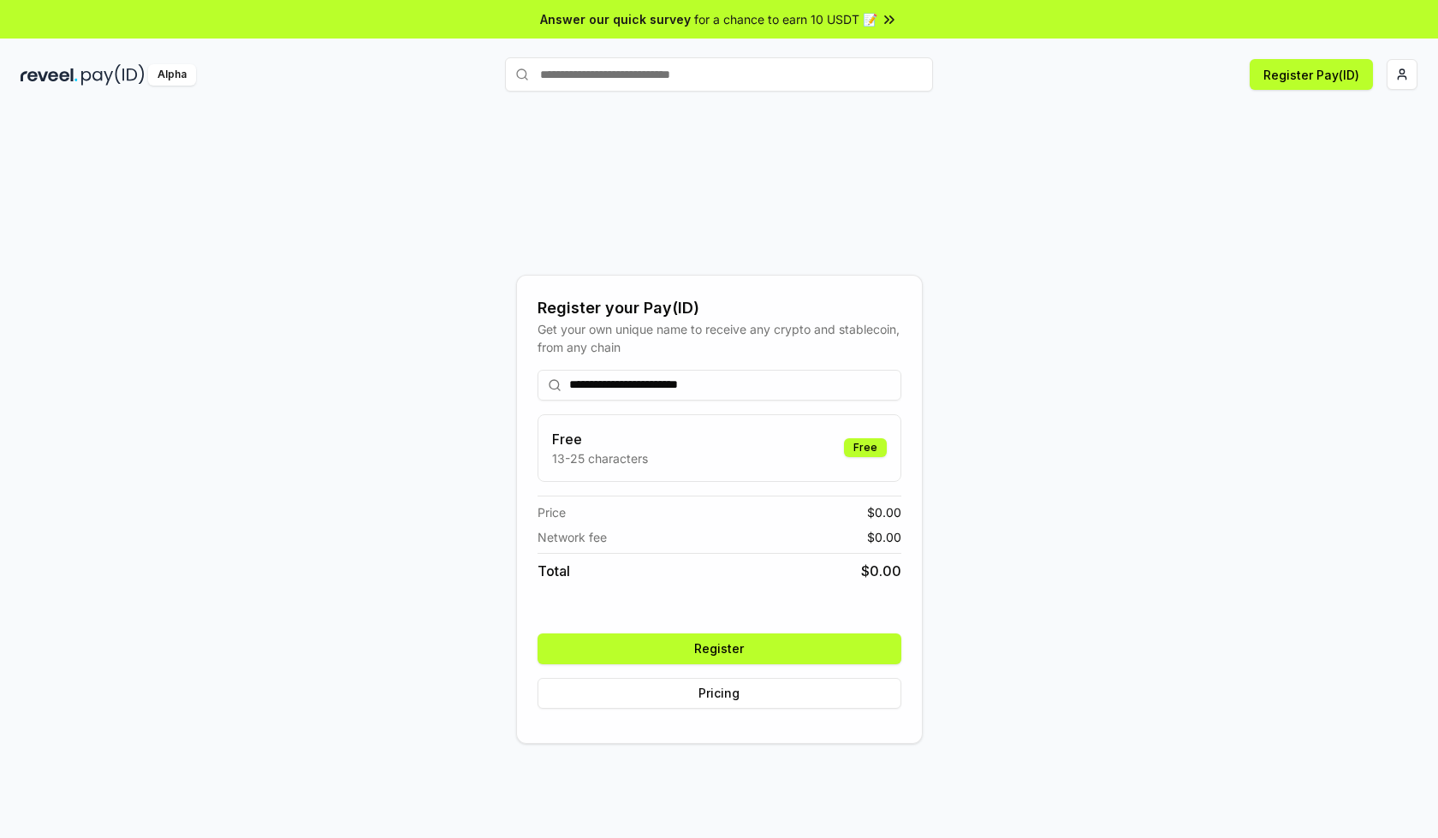 The width and height of the screenshot is (1438, 838). What do you see at coordinates (865, 448) in the screenshot?
I see `div: Free` at bounding box center [865, 448].